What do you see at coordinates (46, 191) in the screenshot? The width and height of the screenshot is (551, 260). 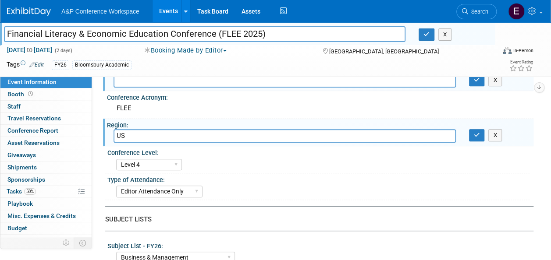 I see `a: Tasks50%` at bounding box center [46, 191].